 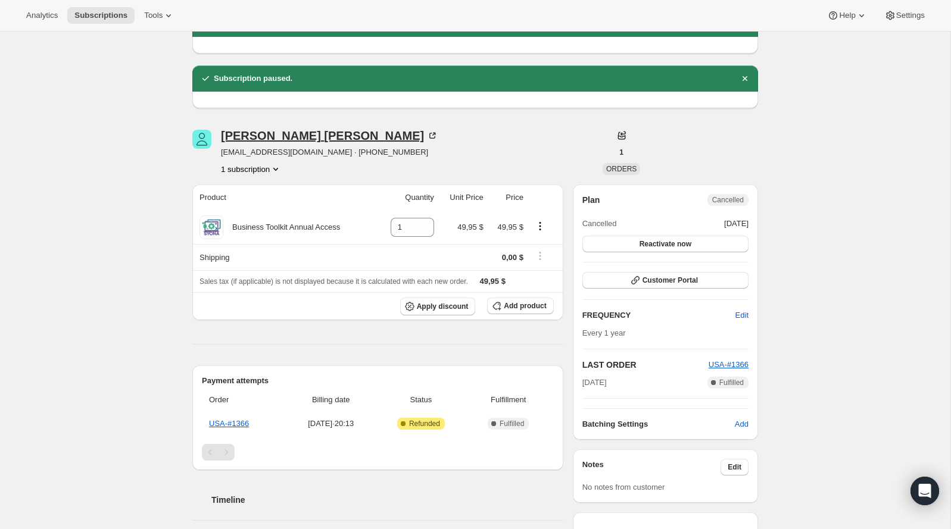 What do you see at coordinates (847, 15) in the screenshot?
I see `button: Help` at bounding box center [847, 15].